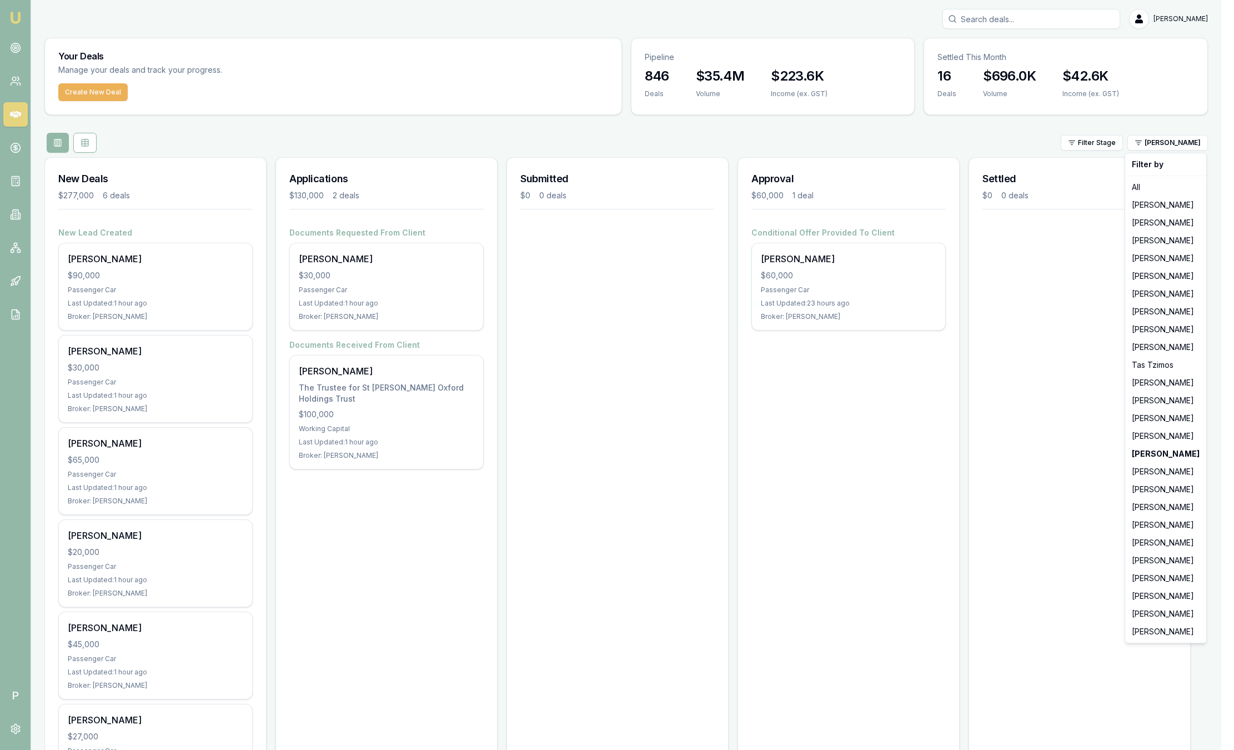  I want to click on div: Tas Tzimos, so click(1166, 365).